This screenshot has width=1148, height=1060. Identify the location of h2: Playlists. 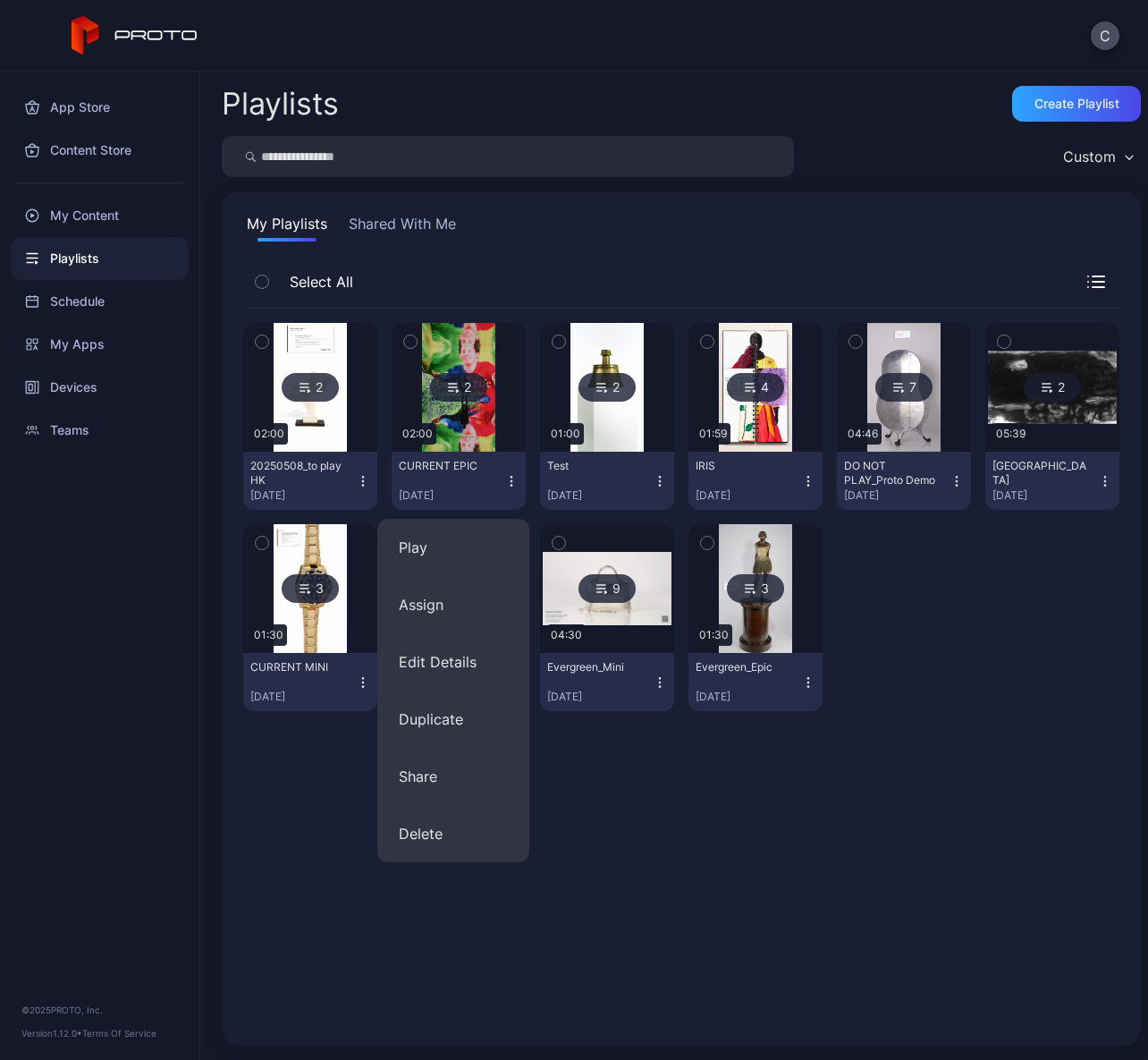
(280, 104).